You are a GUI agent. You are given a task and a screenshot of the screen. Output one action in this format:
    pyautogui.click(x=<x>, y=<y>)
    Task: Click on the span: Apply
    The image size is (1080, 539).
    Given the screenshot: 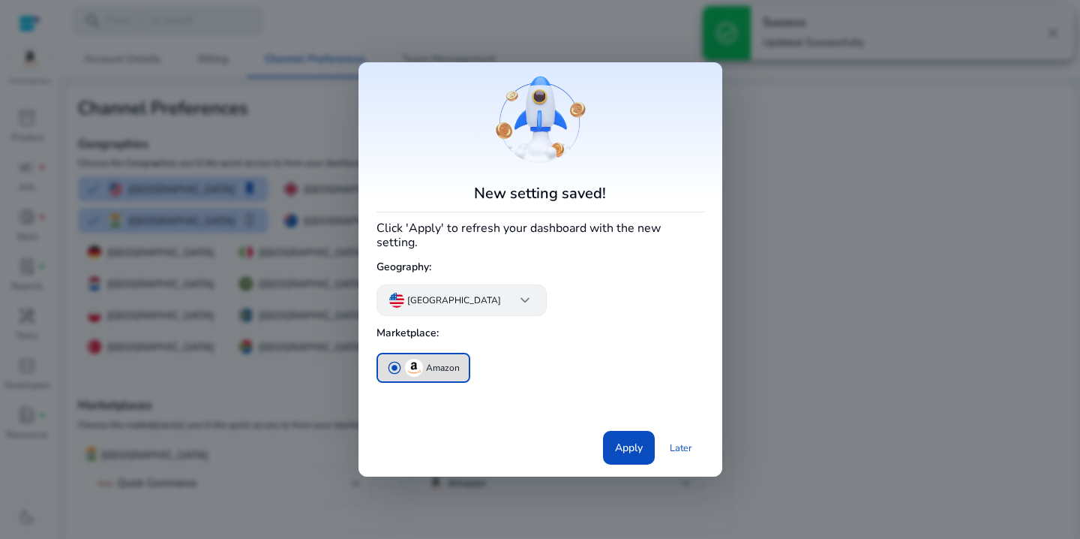 What is the action you would take?
    pyautogui.click(x=629, y=447)
    